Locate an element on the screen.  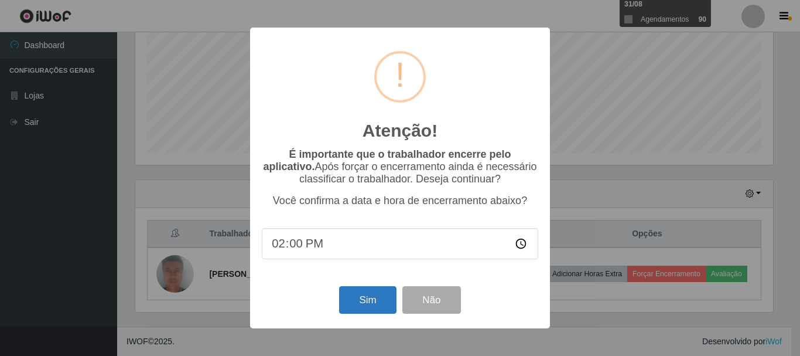
button: Sim is located at coordinates (367, 299).